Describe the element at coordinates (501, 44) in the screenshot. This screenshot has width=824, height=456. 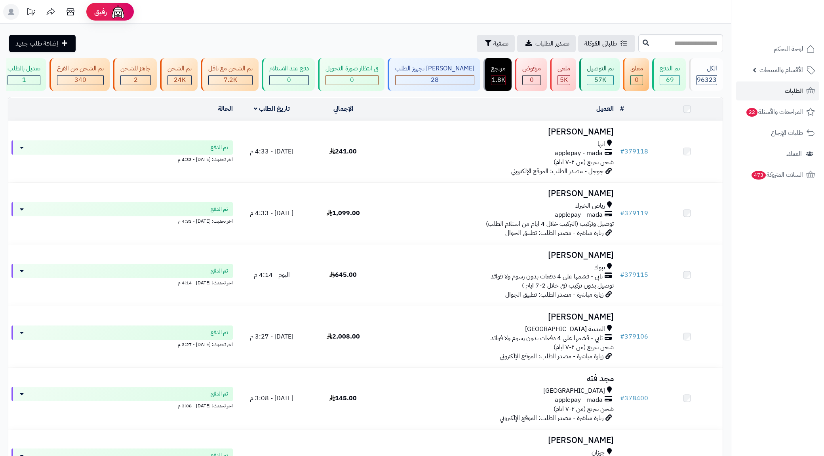
I see `span: تصفية` at that location.